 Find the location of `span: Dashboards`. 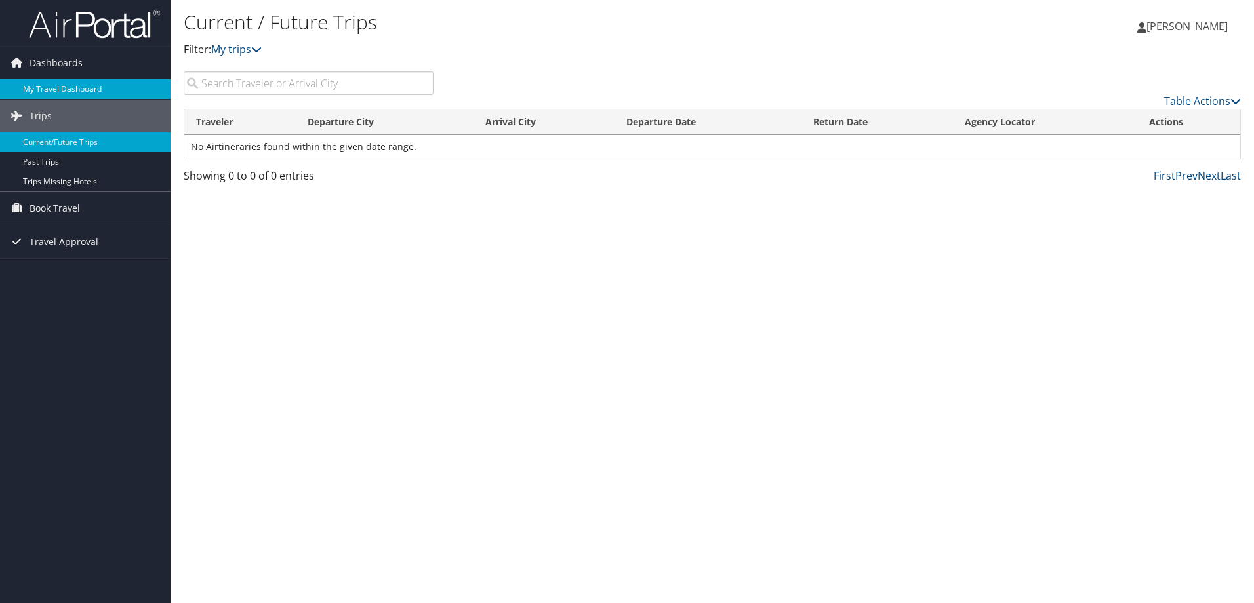

span: Dashboards is located at coordinates (56, 63).